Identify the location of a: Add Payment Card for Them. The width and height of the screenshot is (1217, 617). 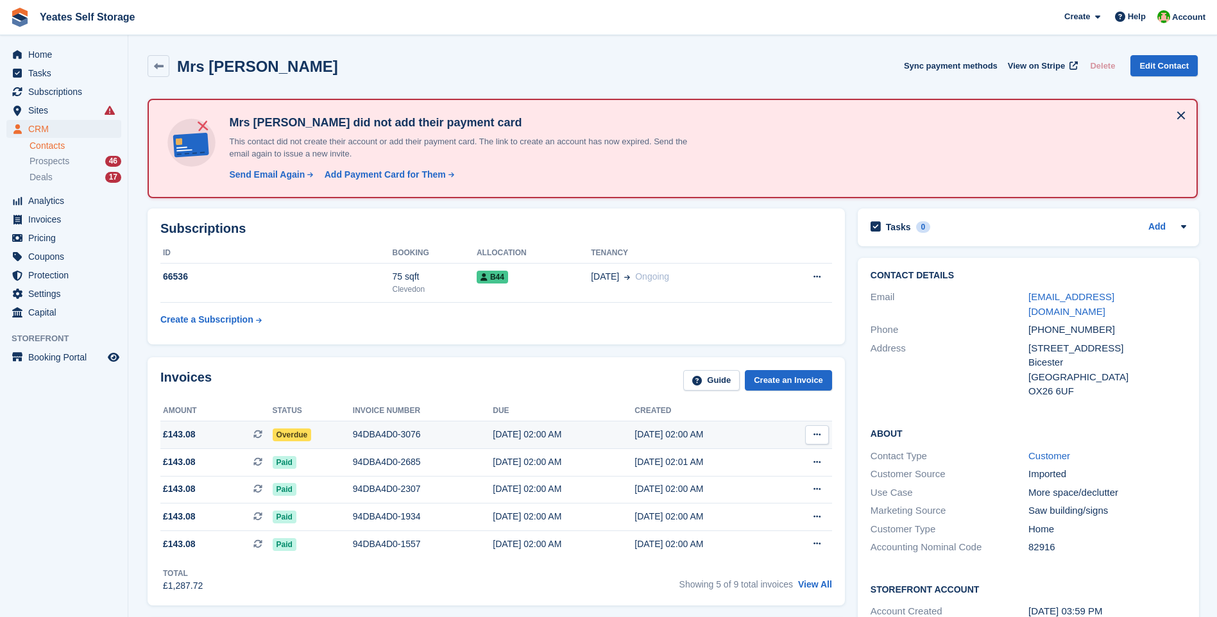
(387, 174).